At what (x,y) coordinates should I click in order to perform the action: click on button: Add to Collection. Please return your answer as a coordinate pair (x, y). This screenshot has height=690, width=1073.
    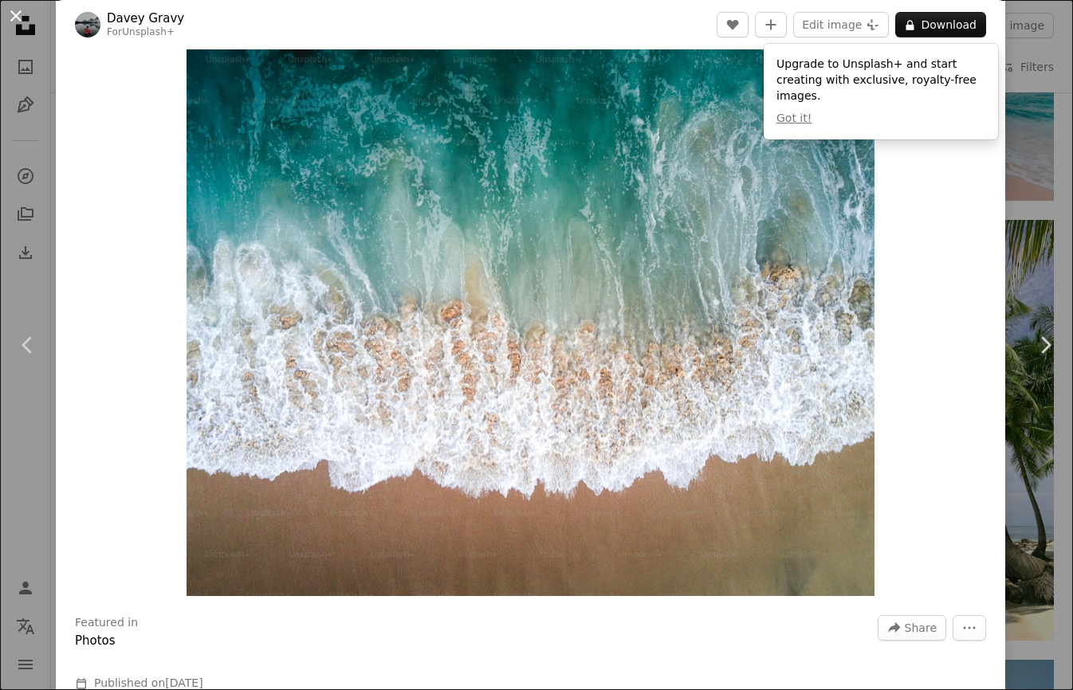
    Looking at the image, I should click on (771, 25).